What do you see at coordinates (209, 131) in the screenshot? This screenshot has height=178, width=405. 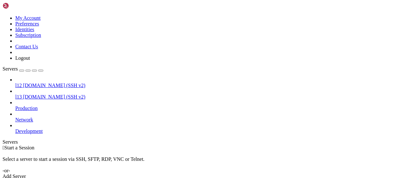 I see `a: Development` at bounding box center [209, 131].